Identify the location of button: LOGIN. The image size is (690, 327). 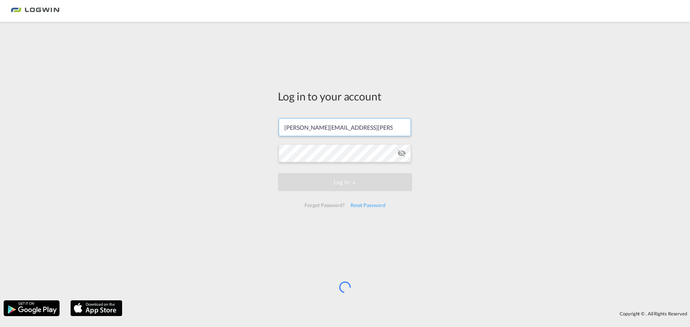
(345, 182).